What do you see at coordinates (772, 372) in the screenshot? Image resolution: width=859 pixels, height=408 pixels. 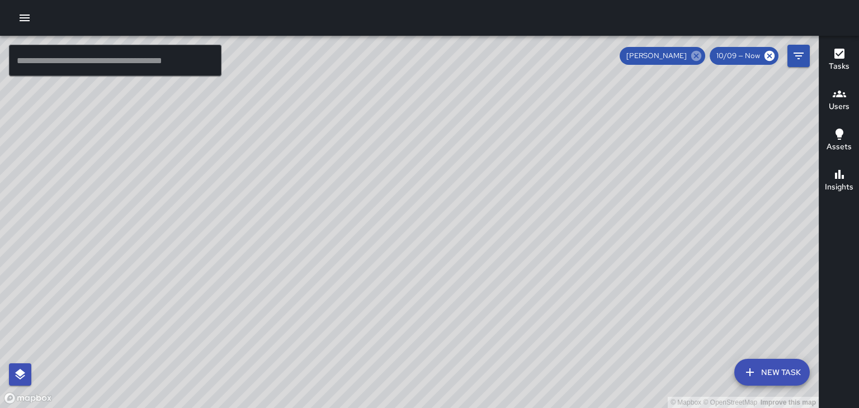 I see `button: New Task` at bounding box center [772, 372].